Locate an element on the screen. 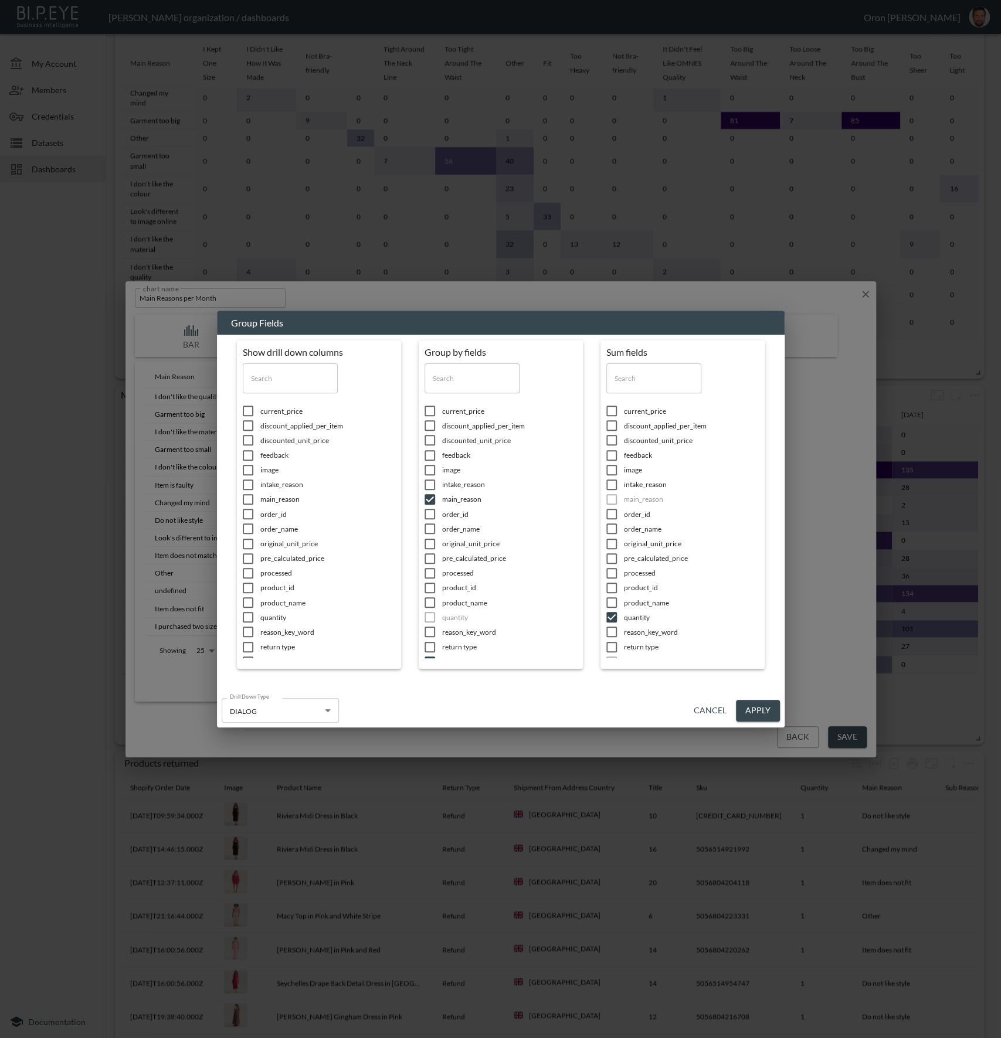 This screenshot has height=1038, width=1001. span: DIALOG is located at coordinates (243, 711).